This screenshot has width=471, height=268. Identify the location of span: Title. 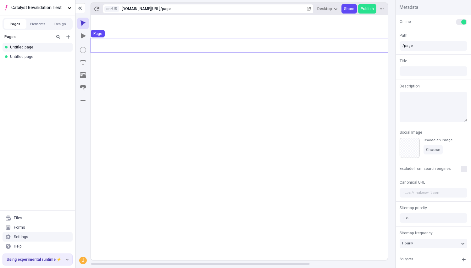
(404, 61).